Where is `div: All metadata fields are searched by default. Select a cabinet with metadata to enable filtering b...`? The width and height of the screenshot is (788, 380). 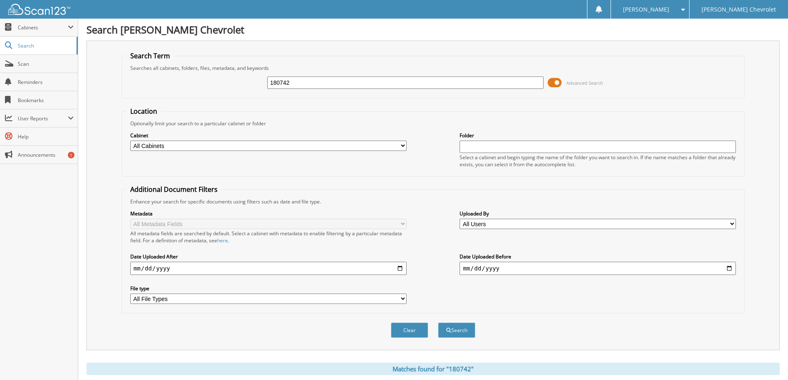
div: All metadata fields are searched by default. Select a cabinet with metadata to enable filtering b... is located at coordinates (268, 237).